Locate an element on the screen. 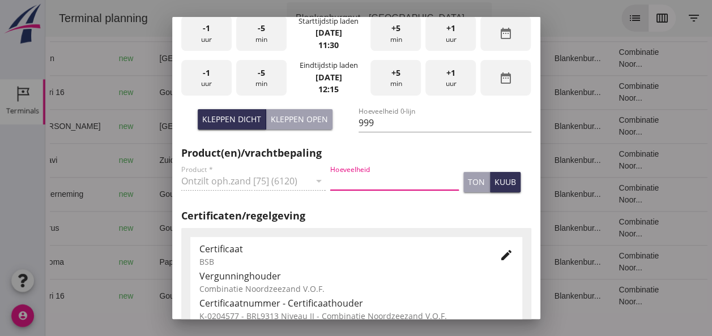  div: Kleppen open is located at coordinates (299, 119).